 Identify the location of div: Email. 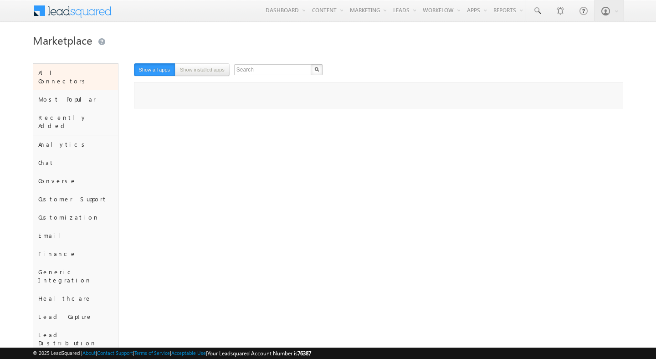
(76, 236).